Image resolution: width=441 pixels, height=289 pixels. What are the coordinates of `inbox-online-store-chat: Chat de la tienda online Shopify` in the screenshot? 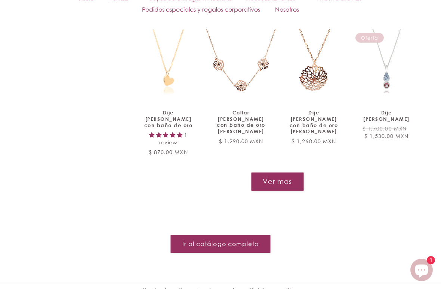 It's located at (421, 270).